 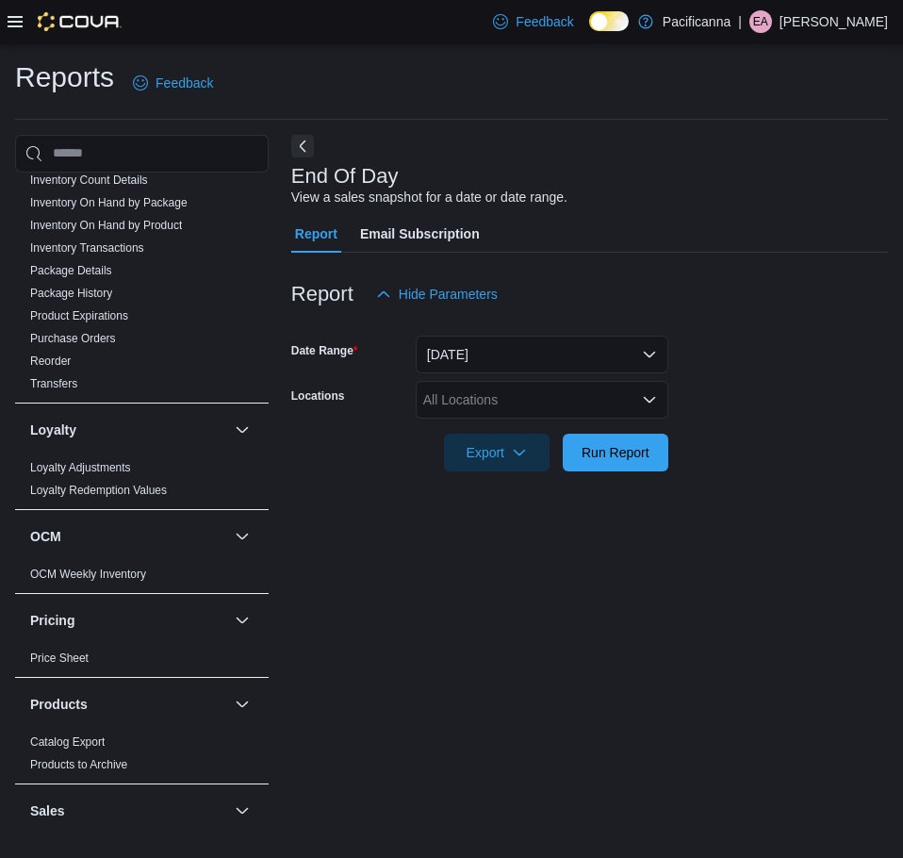 What do you see at coordinates (47, 810) in the screenshot?
I see `h3: Sales` at bounding box center [47, 810].